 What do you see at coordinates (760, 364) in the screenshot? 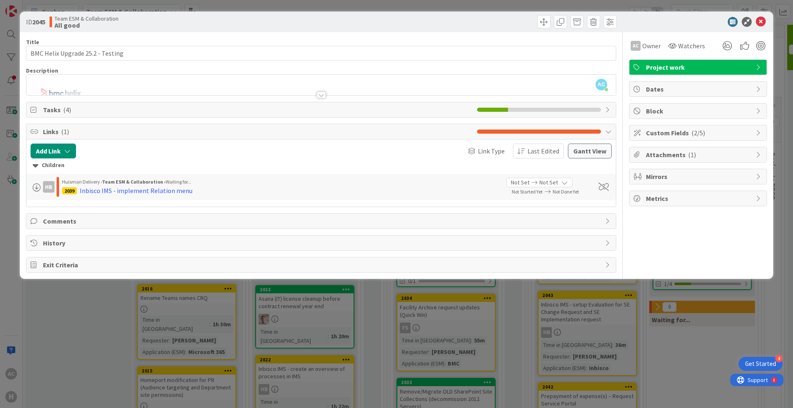
I see `div: Open Get Started checklist, remaining modules: 4` at bounding box center [760, 364].